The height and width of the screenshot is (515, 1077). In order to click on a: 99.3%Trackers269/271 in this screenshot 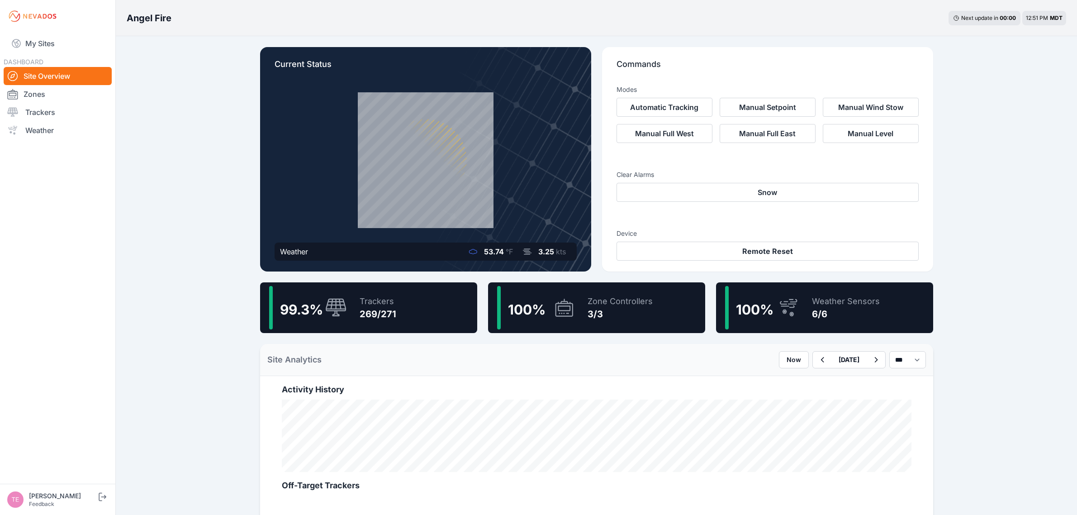, I will do `click(369, 308)`.